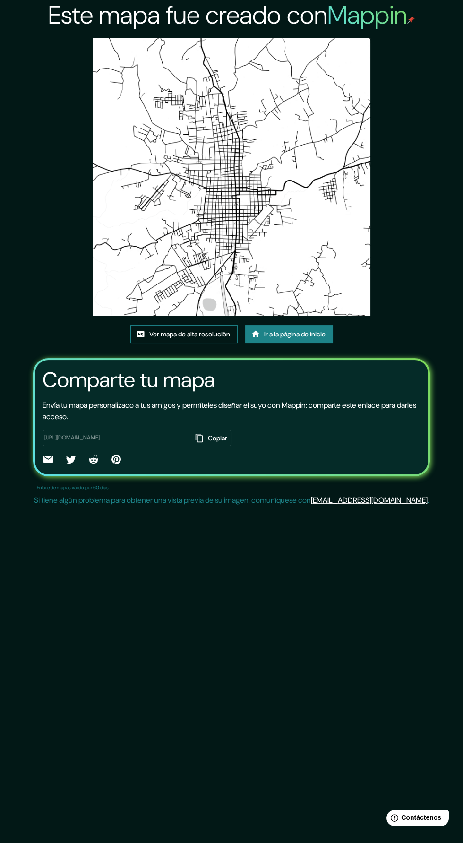 This screenshot has width=463, height=843. I want to click on font: Enlace de mapas válido por 60 días., so click(73, 487).